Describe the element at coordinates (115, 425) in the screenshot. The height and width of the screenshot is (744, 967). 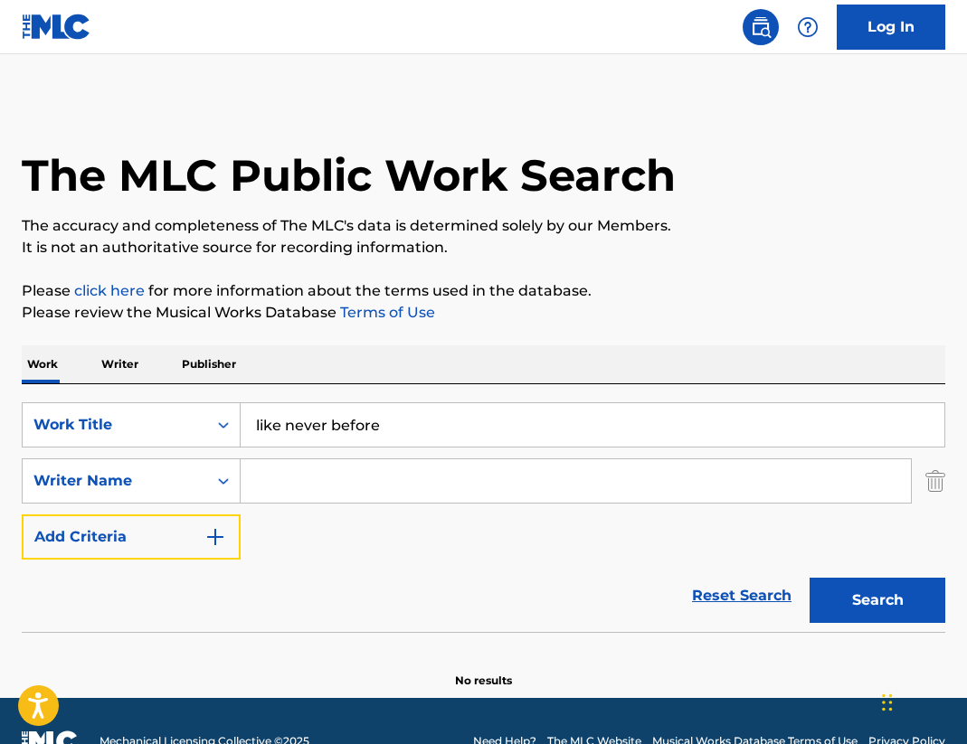
I see `div: Work Title` at that location.